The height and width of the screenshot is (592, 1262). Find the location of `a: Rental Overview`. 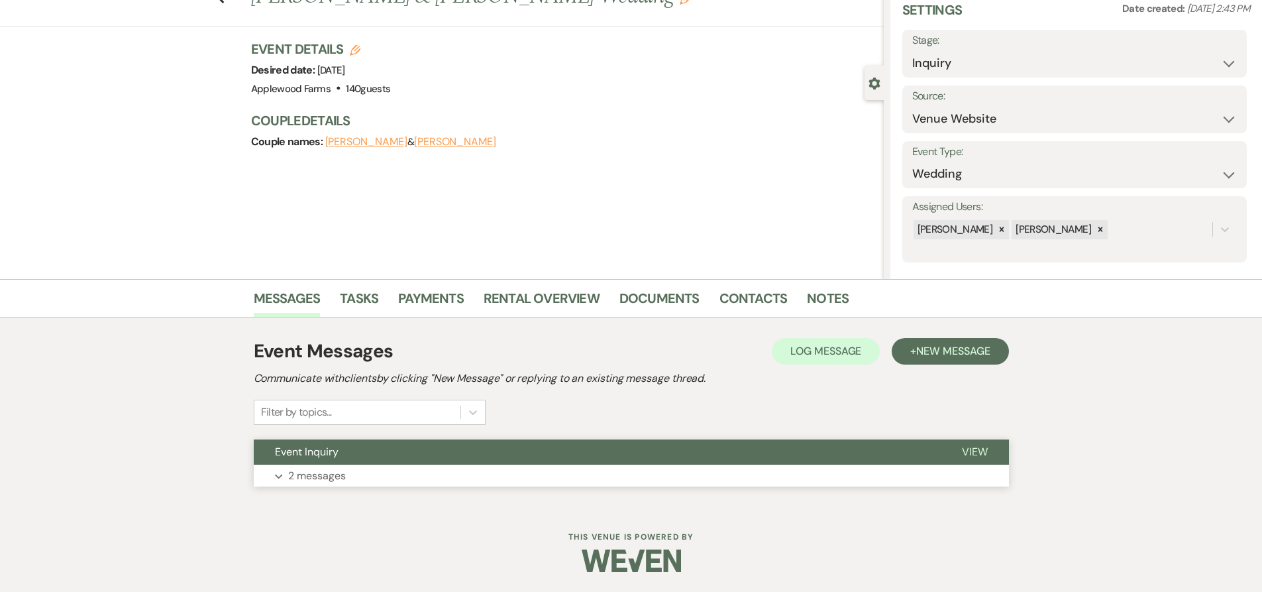

a: Rental Overview is located at coordinates (541, 302).